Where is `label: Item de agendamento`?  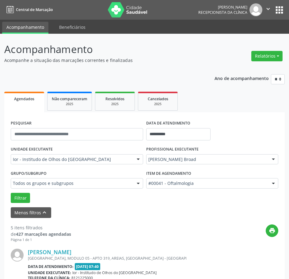 label: Item de agendamento is located at coordinates (169, 173).